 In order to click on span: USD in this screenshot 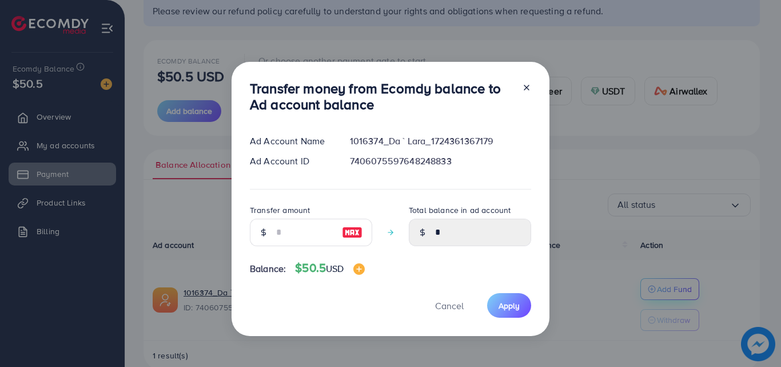, I will do `click(335, 268)`.